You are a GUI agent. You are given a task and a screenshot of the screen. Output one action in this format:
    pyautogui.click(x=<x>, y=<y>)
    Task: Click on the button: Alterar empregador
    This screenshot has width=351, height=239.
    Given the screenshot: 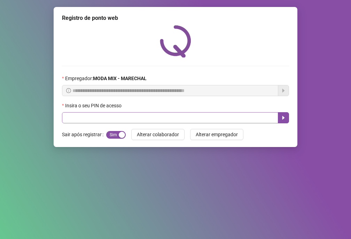 What is the action you would take?
    pyautogui.click(x=217, y=134)
    